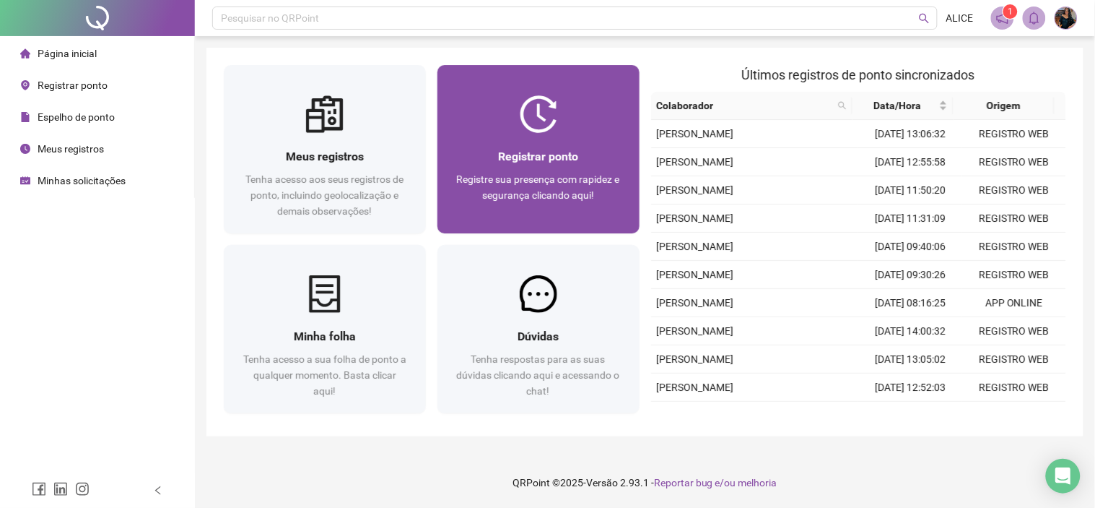  What do you see at coordinates (1003, 18) in the screenshot?
I see `span: notification` at bounding box center [1003, 18].